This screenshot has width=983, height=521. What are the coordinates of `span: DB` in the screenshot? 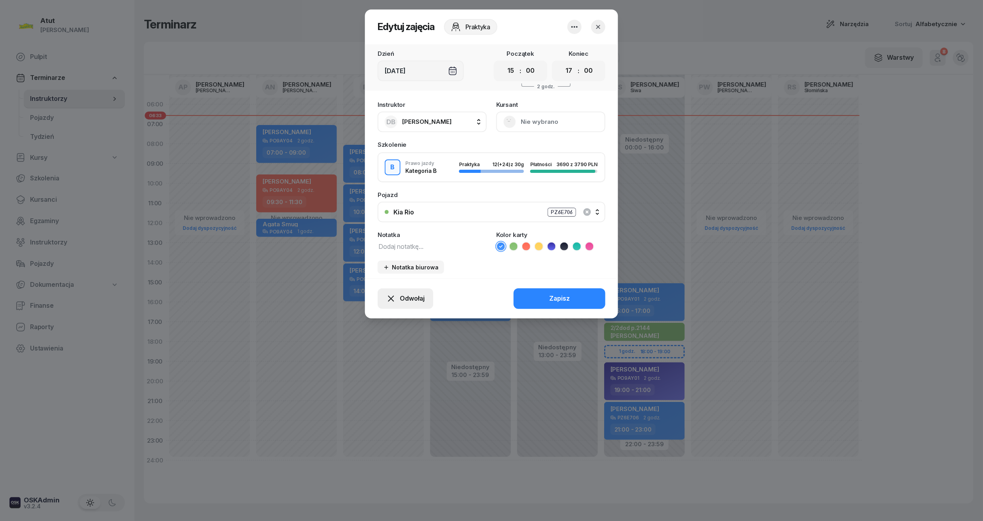 It's located at (391, 122).